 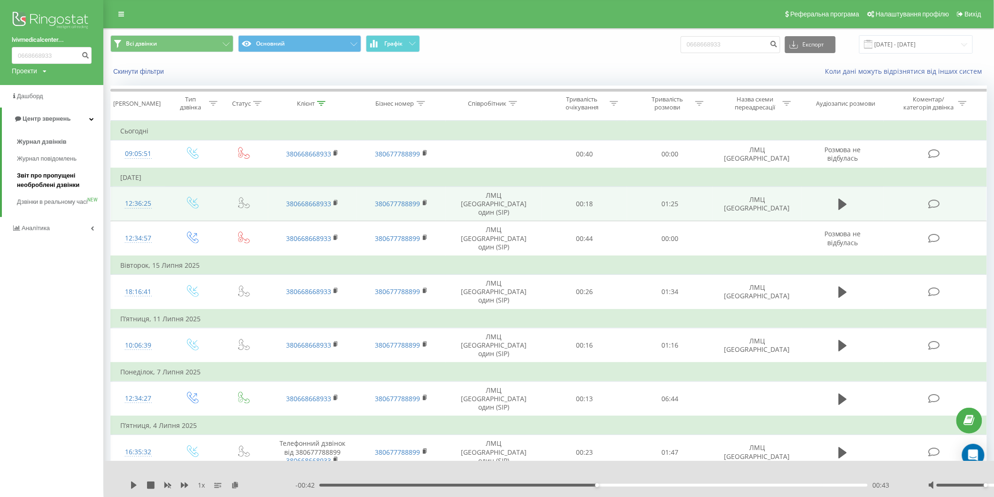 I want to click on div: Аудіозапис розмови, so click(x=846, y=103).